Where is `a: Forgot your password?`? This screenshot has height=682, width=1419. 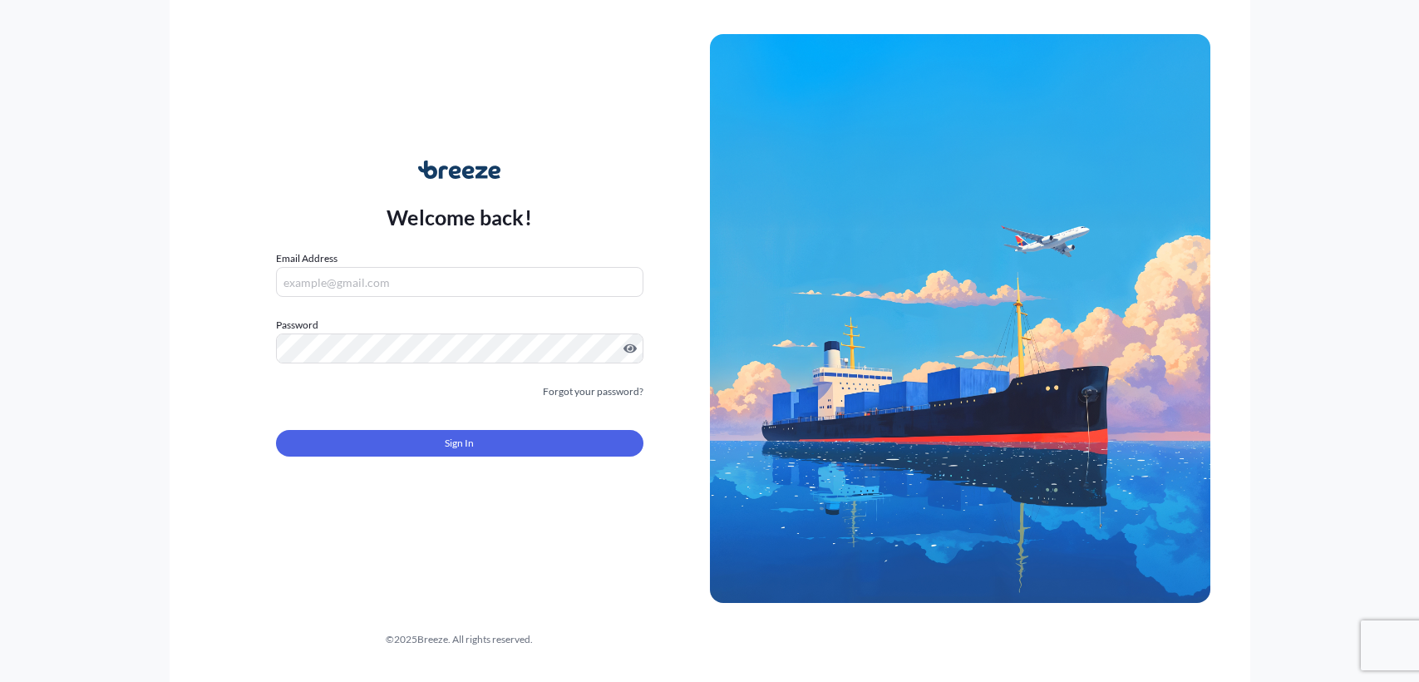 a: Forgot your password? is located at coordinates (593, 391).